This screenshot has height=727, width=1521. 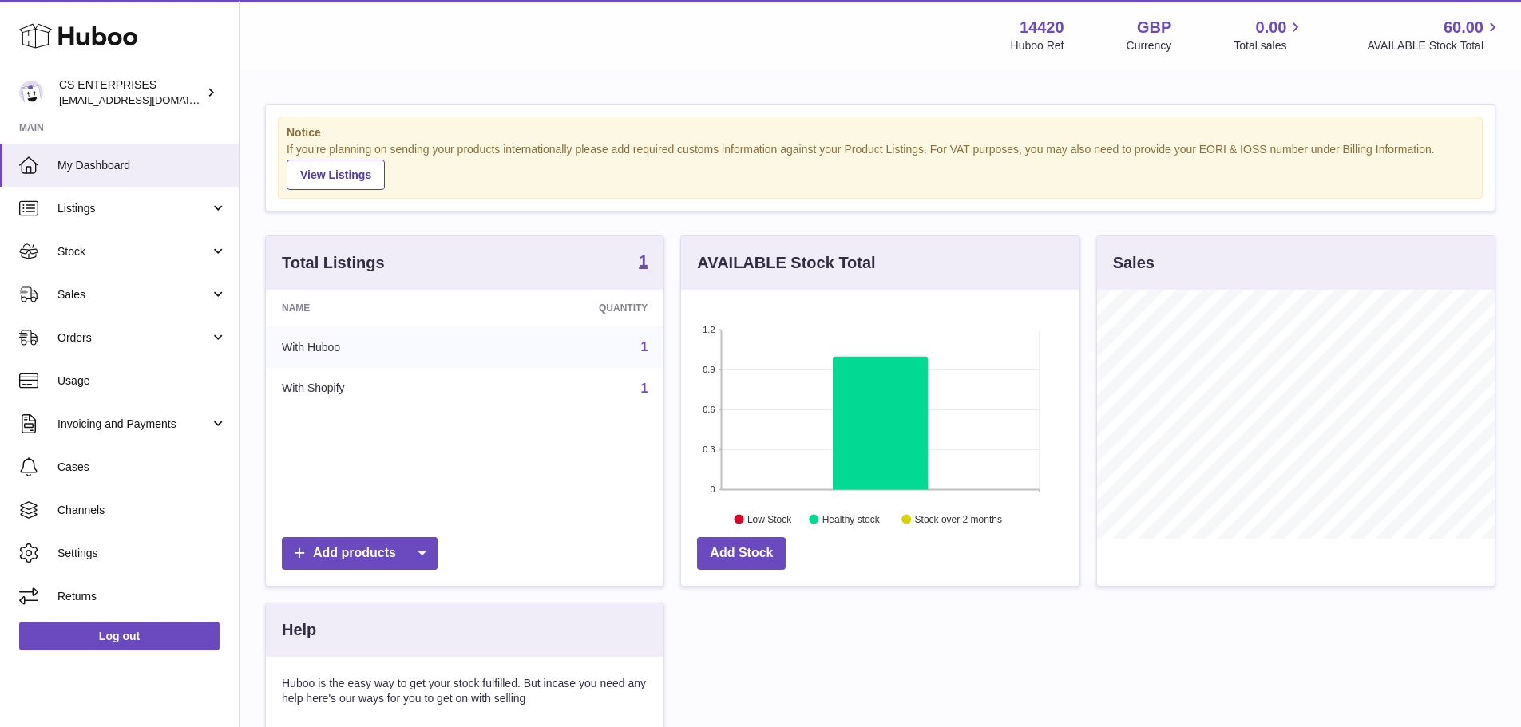 What do you see at coordinates (1271, 27) in the screenshot?
I see `span: 0.00` at bounding box center [1271, 27].